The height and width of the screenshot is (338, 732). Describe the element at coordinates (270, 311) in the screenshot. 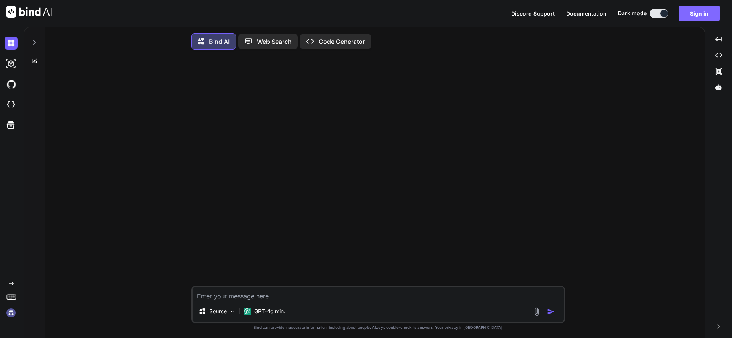

I see `p: GPT-4o min..` at that location.